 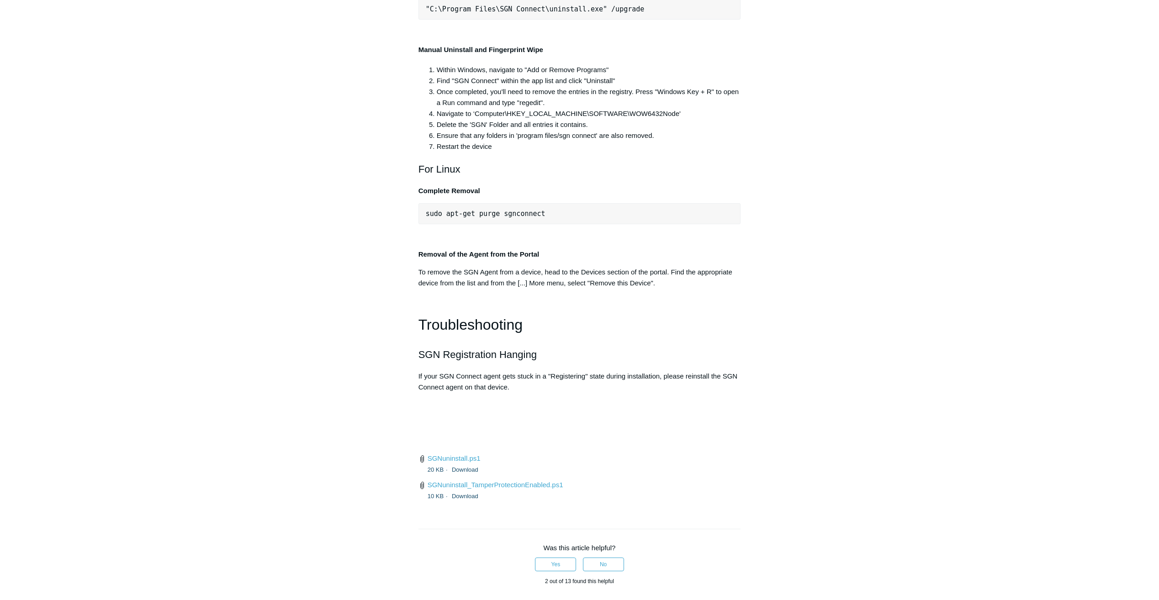 What do you see at coordinates (580, 325) in the screenshot?
I see `h1: Troubleshooting` at bounding box center [580, 325].